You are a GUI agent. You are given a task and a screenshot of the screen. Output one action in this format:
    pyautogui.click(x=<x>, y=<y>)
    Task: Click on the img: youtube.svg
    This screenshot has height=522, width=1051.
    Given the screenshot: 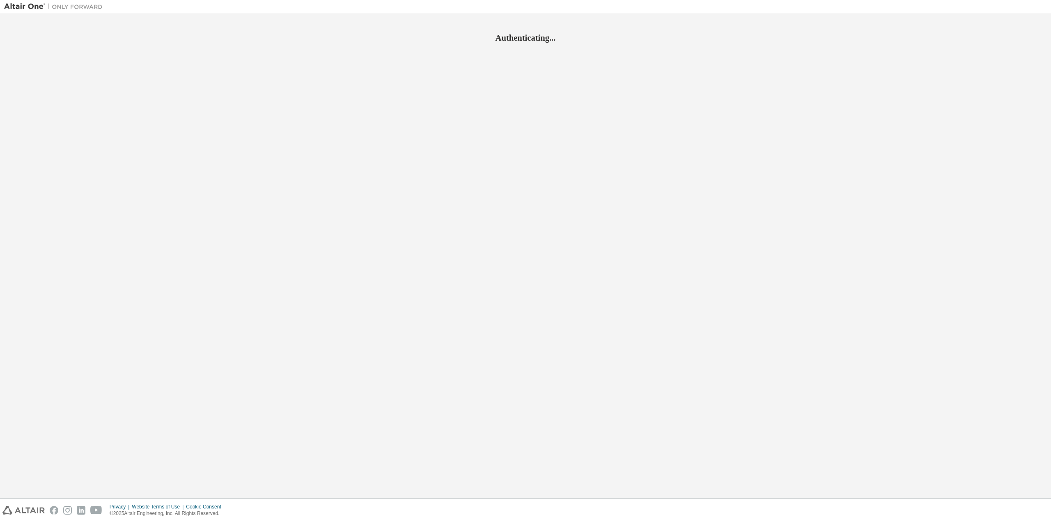 What is the action you would take?
    pyautogui.click(x=96, y=510)
    